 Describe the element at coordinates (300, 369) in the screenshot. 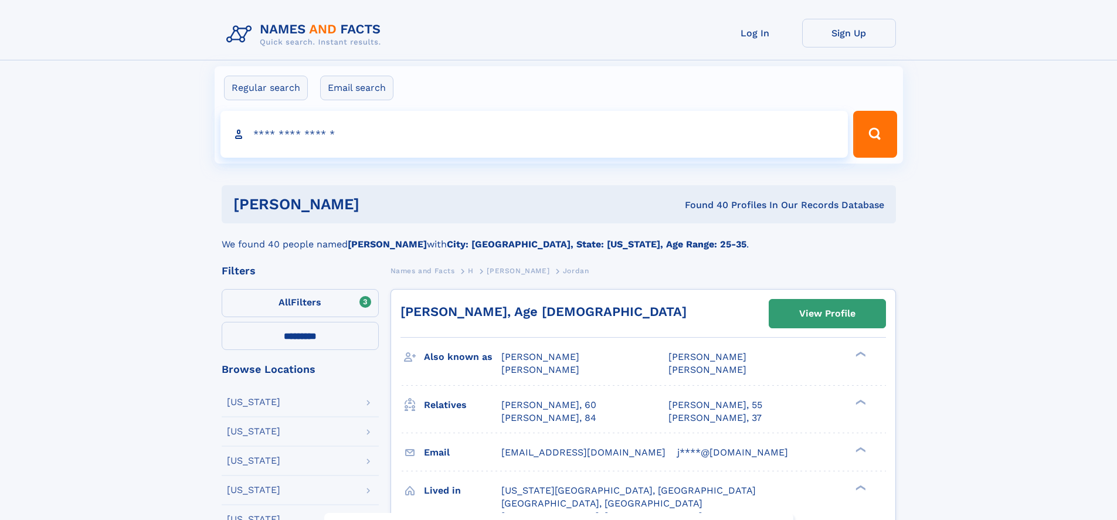

I see `div: Browse Locations` at that location.